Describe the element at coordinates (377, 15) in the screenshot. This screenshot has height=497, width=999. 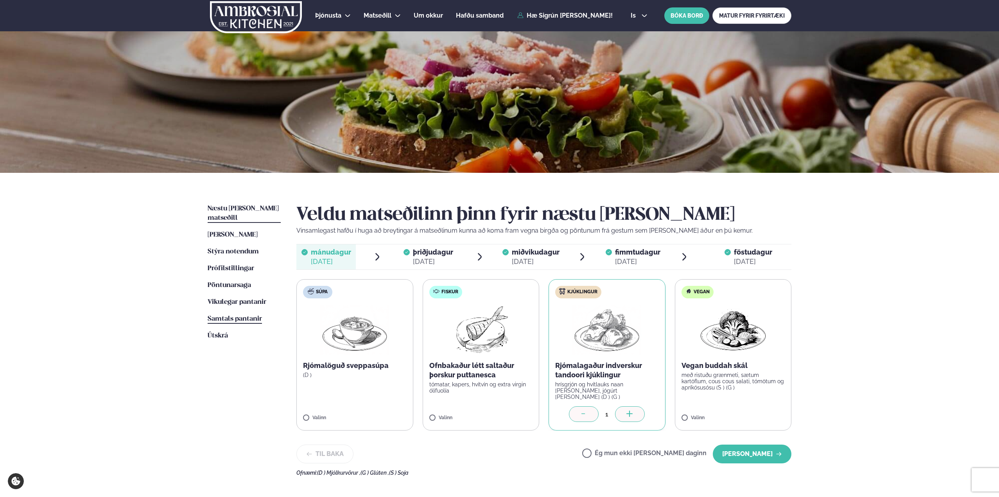
I see `span: Matseðill` at that location.